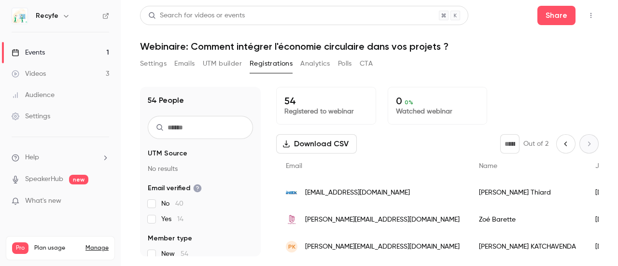  Describe the element at coordinates (326, 101) in the screenshot. I see `p: 54` at that location.